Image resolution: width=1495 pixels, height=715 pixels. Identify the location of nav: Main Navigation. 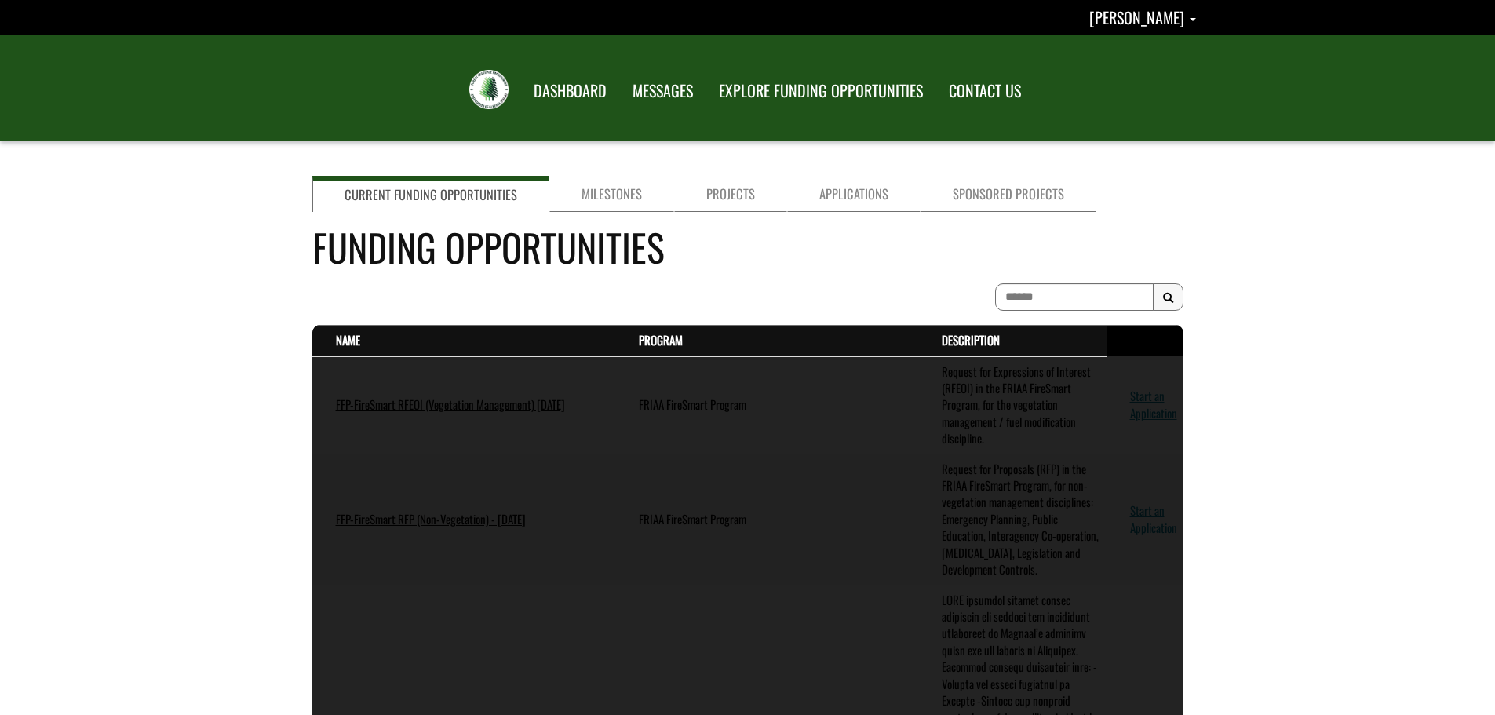
(776, 89).